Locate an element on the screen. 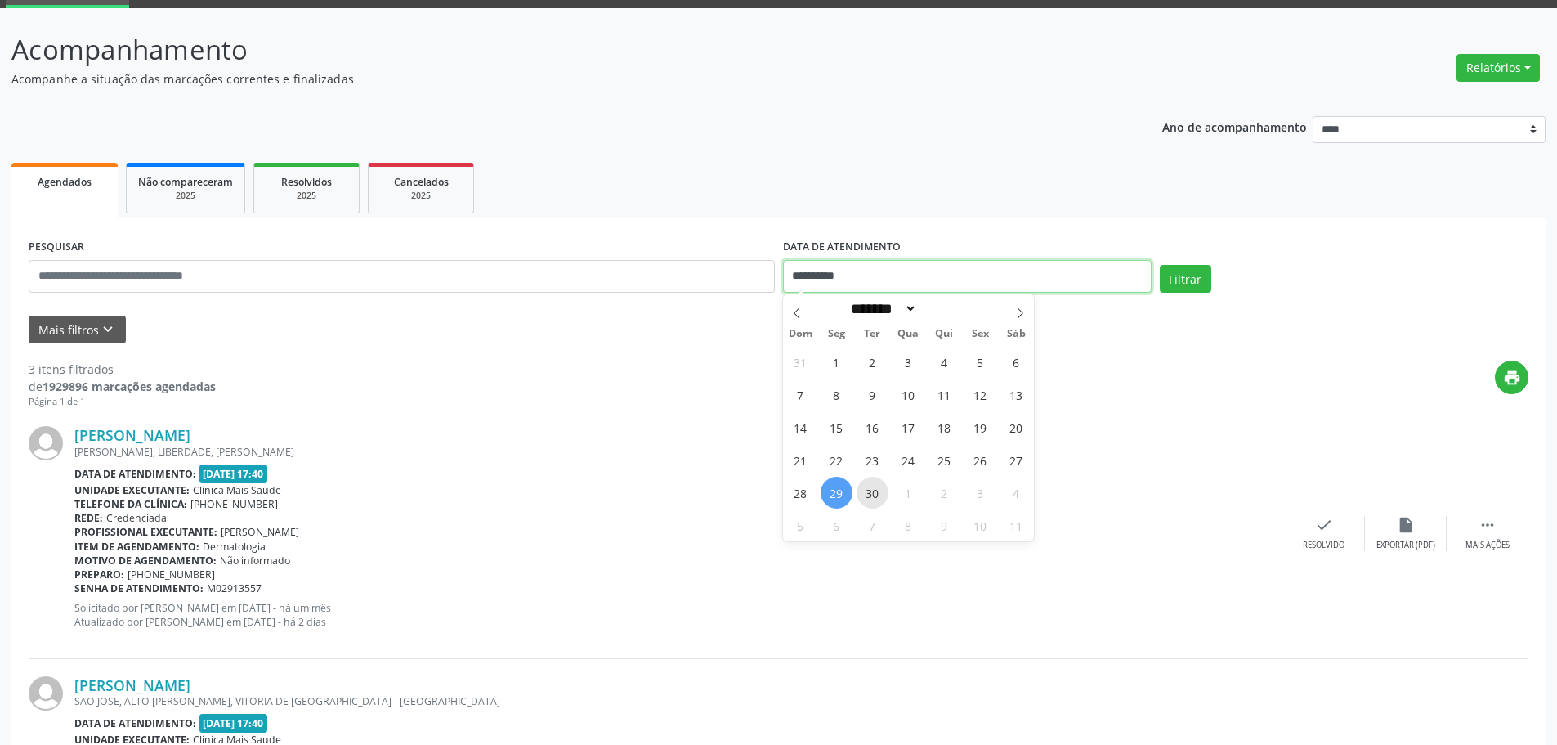 This screenshot has width=1557, height=745. span: Não compareceram is located at coordinates (186, 181).